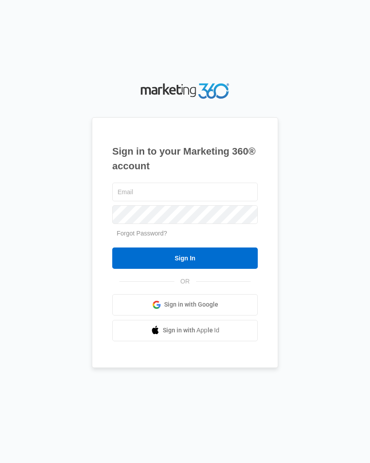 The width and height of the screenshot is (370, 463). Describe the element at coordinates (185, 192) in the screenshot. I see `input: Email` at that location.